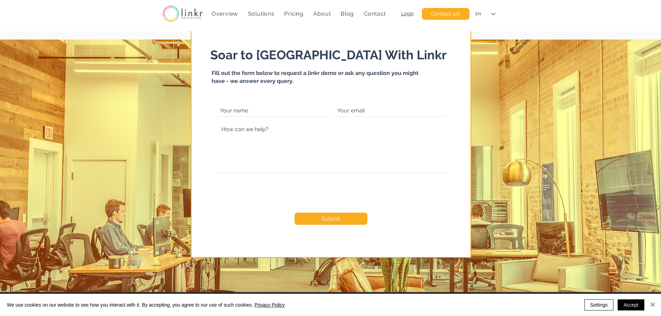 This screenshot has width=661, height=316. I want to click on div: Language Selector: English, so click(485, 14).